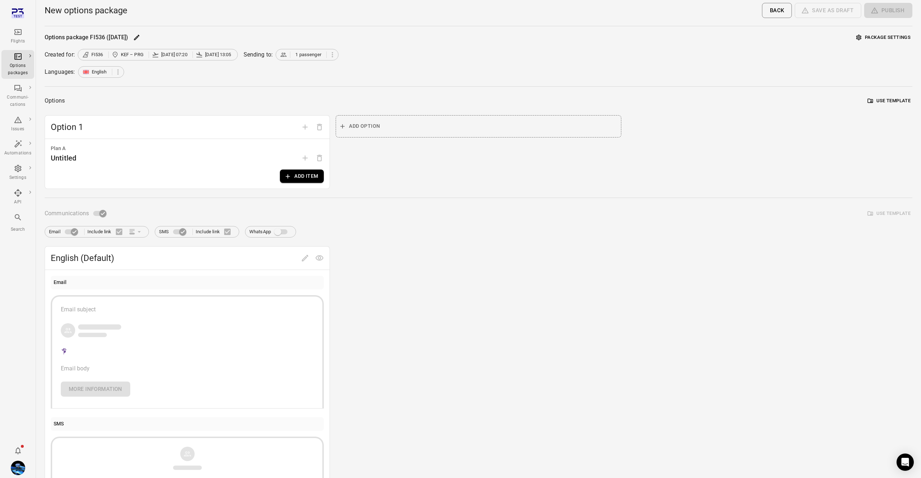 This screenshot has width=921, height=478. Describe the element at coordinates (905, 462) in the screenshot. I see `div: Open Intercom Messenger` at that location.